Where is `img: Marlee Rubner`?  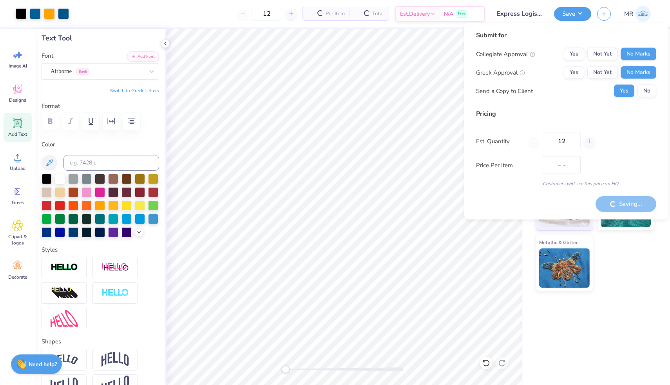 img: Marlee Rubner is located at coordinates (643, 14).